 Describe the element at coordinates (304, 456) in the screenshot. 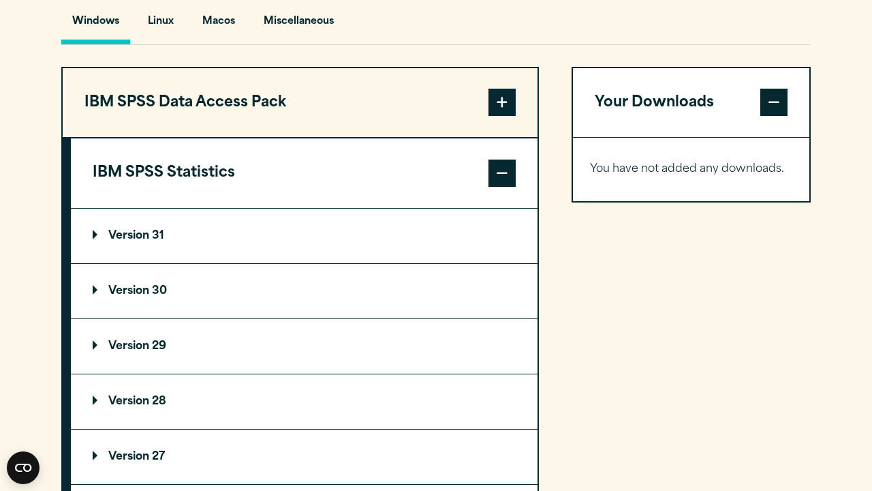

I see `summary: Version 27` at that location.